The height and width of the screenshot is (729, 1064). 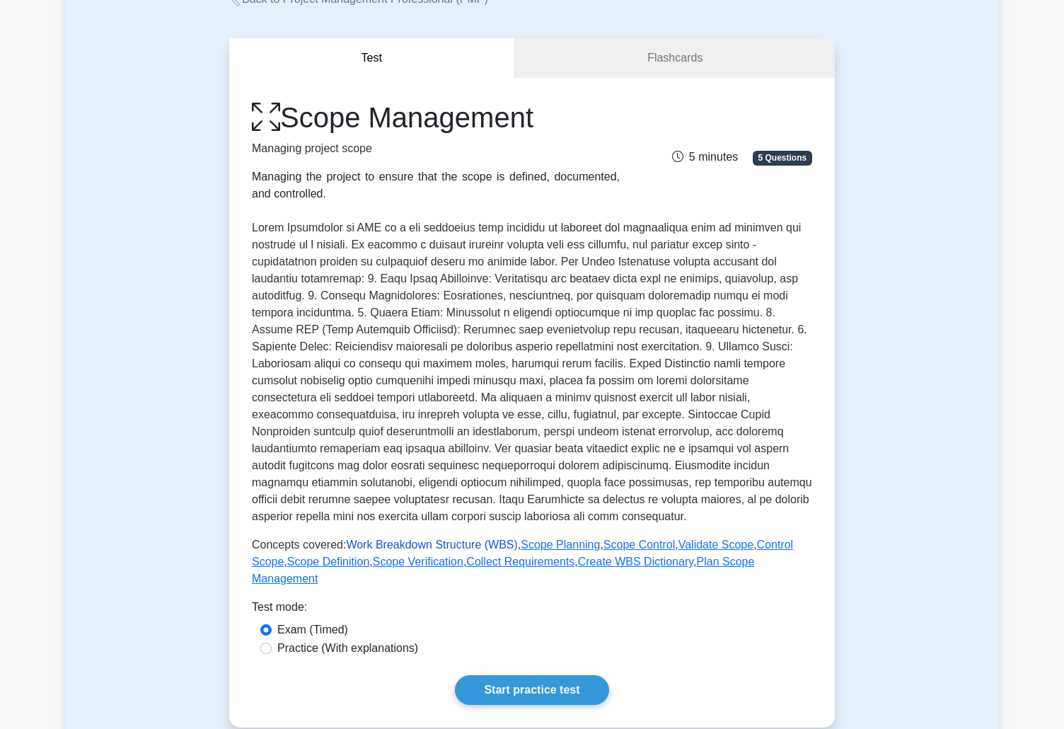 What do you see at coordinates (436, 117) in the screenshot?
I see `h1: Scope Management` at bounding box center [436, 117].